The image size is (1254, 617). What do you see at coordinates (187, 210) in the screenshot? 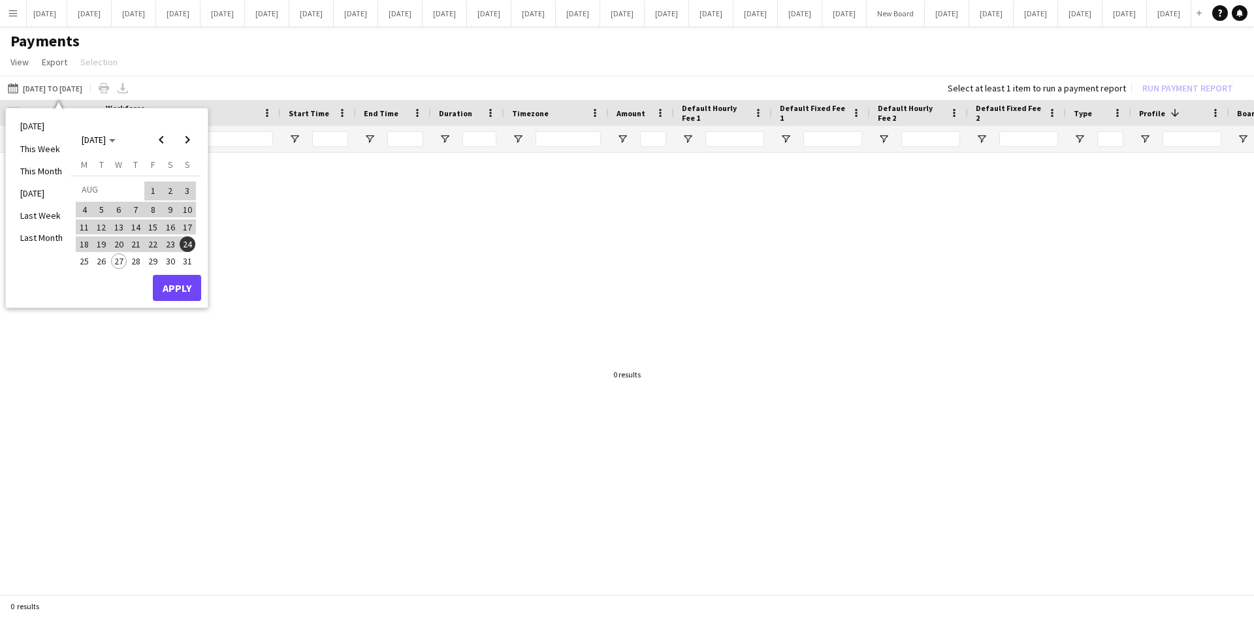
I see `span: 10` at bounding box center [187, 210].